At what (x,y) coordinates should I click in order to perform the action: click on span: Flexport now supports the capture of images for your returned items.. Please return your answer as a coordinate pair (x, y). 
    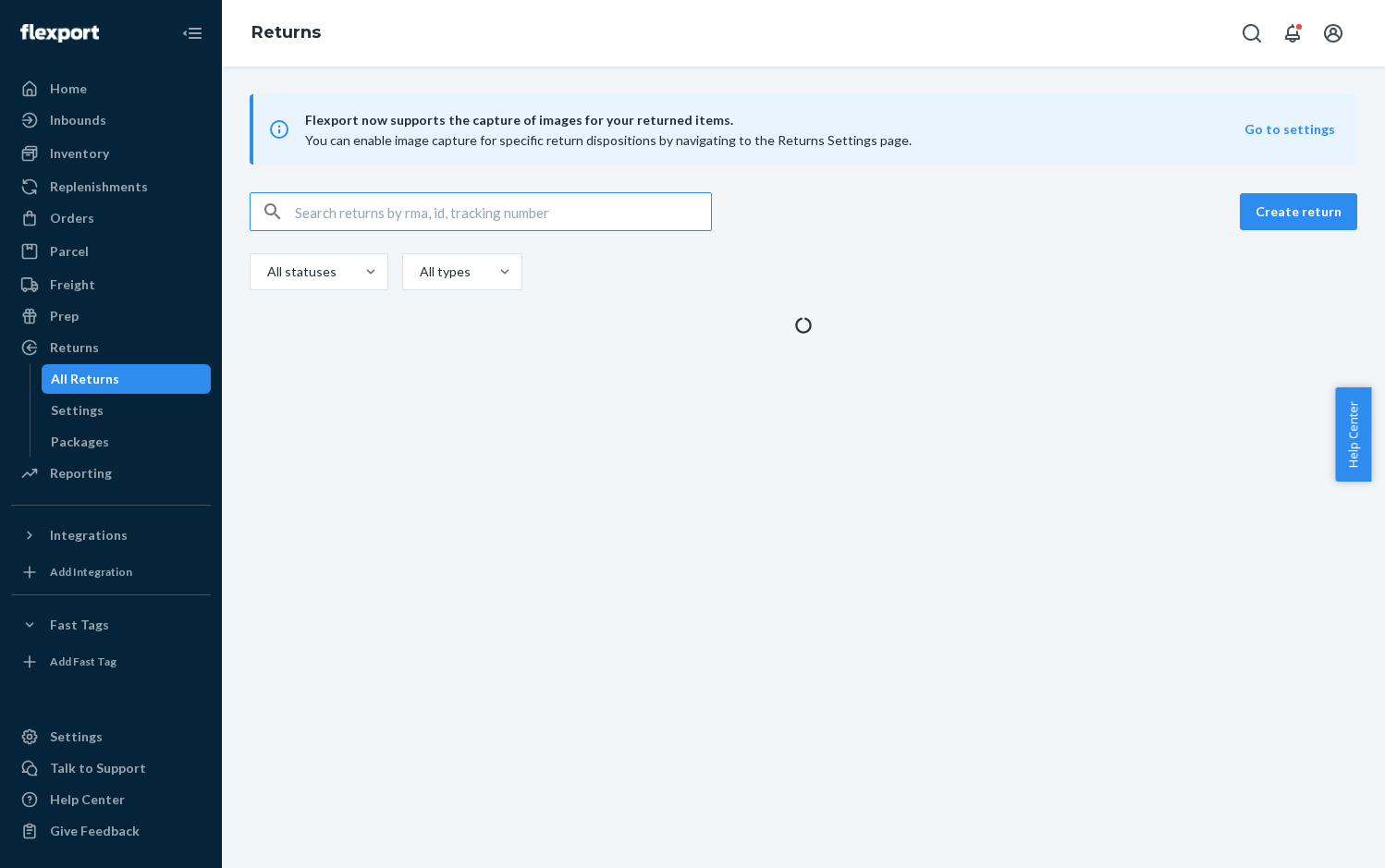
    Looking at the image, I should click on (775, 120).